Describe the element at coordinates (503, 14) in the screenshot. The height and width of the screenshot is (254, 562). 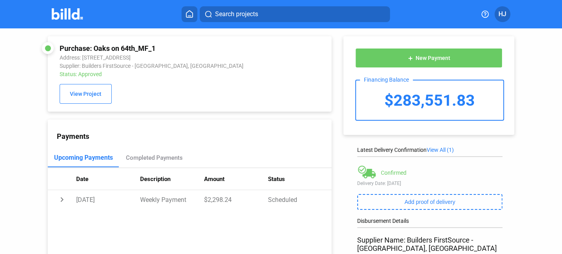
I see `button: HJ` at that location.